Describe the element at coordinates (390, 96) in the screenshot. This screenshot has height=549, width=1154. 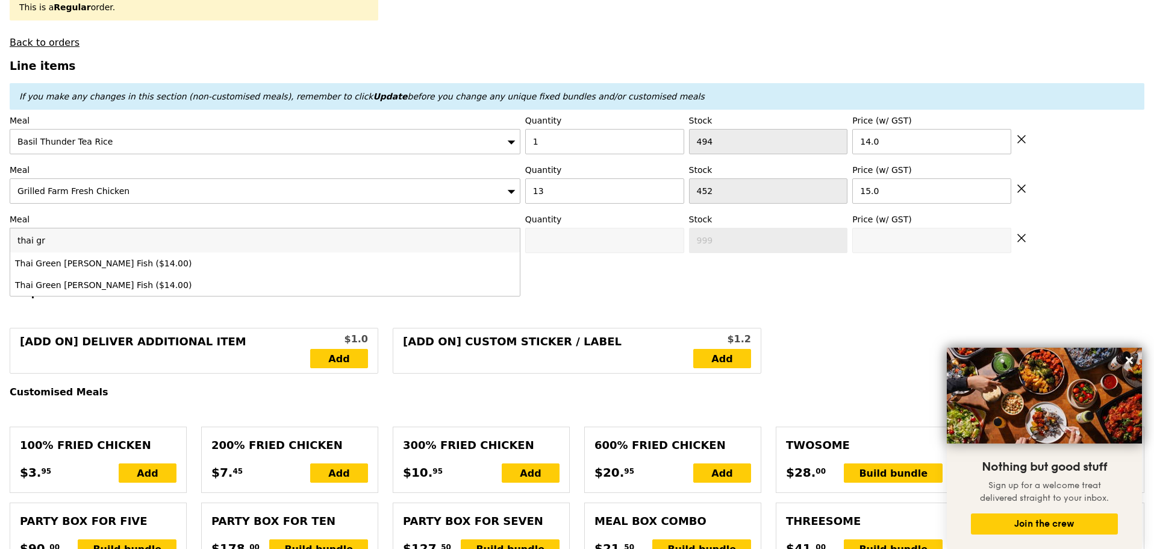
I see `b: Update` at that location.